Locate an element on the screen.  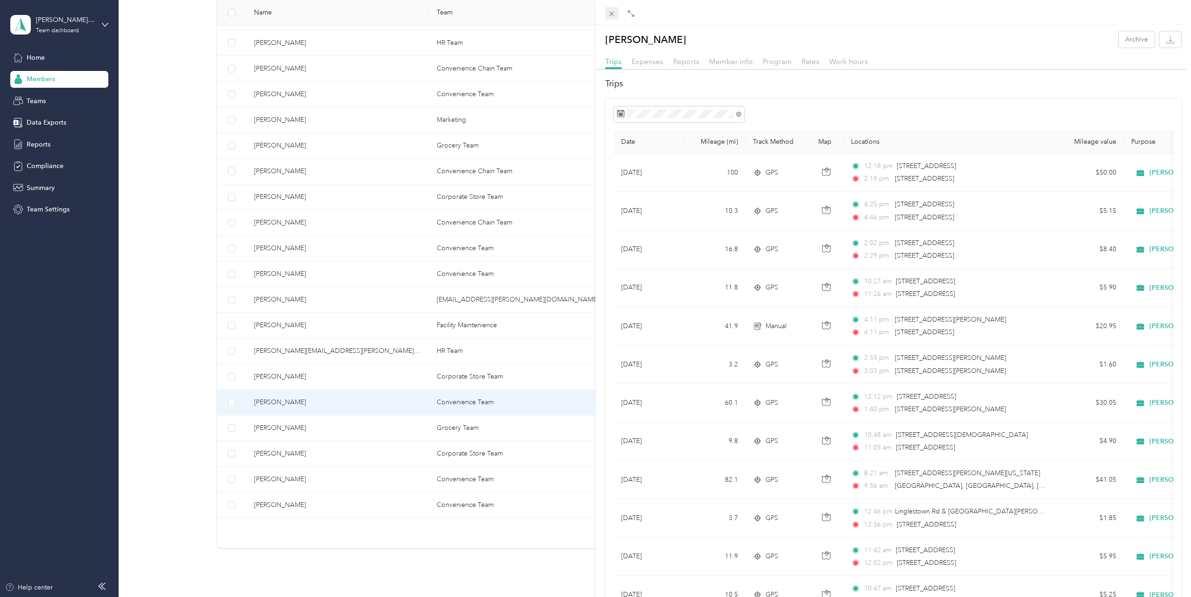
span: 12:12 pm is located at coordinates (878, 397).